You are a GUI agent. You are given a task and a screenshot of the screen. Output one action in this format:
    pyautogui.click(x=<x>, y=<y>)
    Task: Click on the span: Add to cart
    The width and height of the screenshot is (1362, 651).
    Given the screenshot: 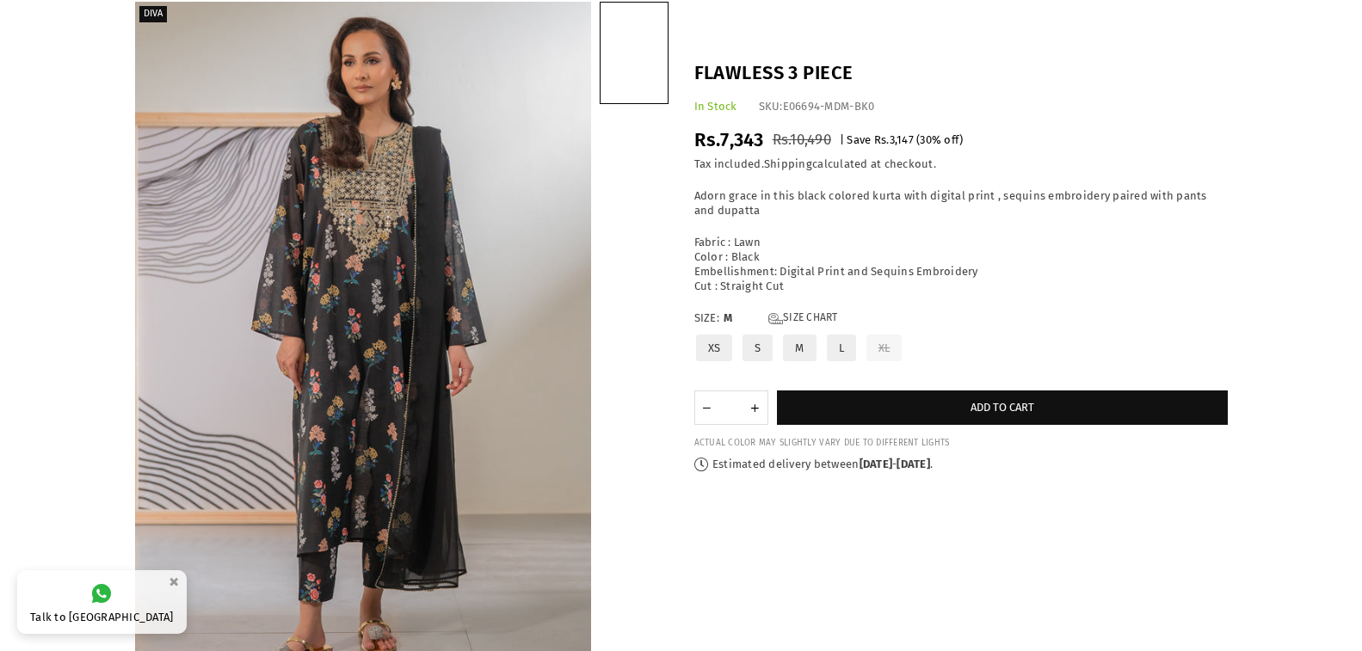 What is the action you would take?
    pyautogui.click(x=1003, y=407)
    